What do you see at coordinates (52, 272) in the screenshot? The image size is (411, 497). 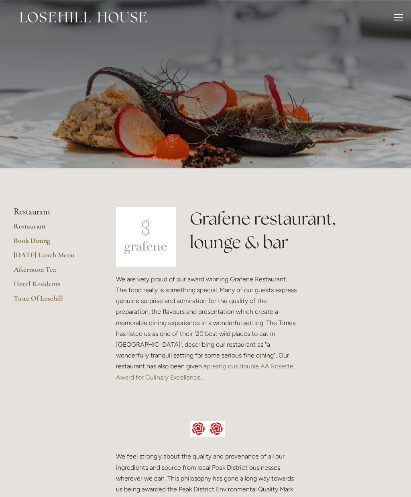 I see `a: Afternoon Tea` at bounding box center [52, 272].